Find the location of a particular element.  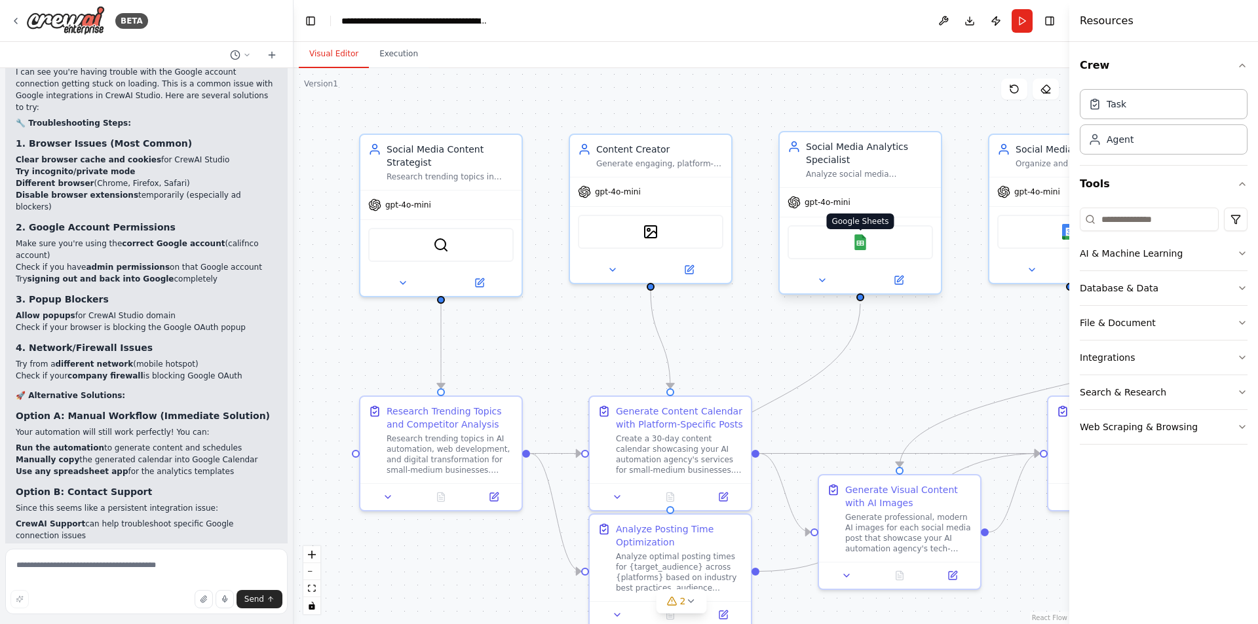

li: for the analytics templates is located at coordinates (146, 472).